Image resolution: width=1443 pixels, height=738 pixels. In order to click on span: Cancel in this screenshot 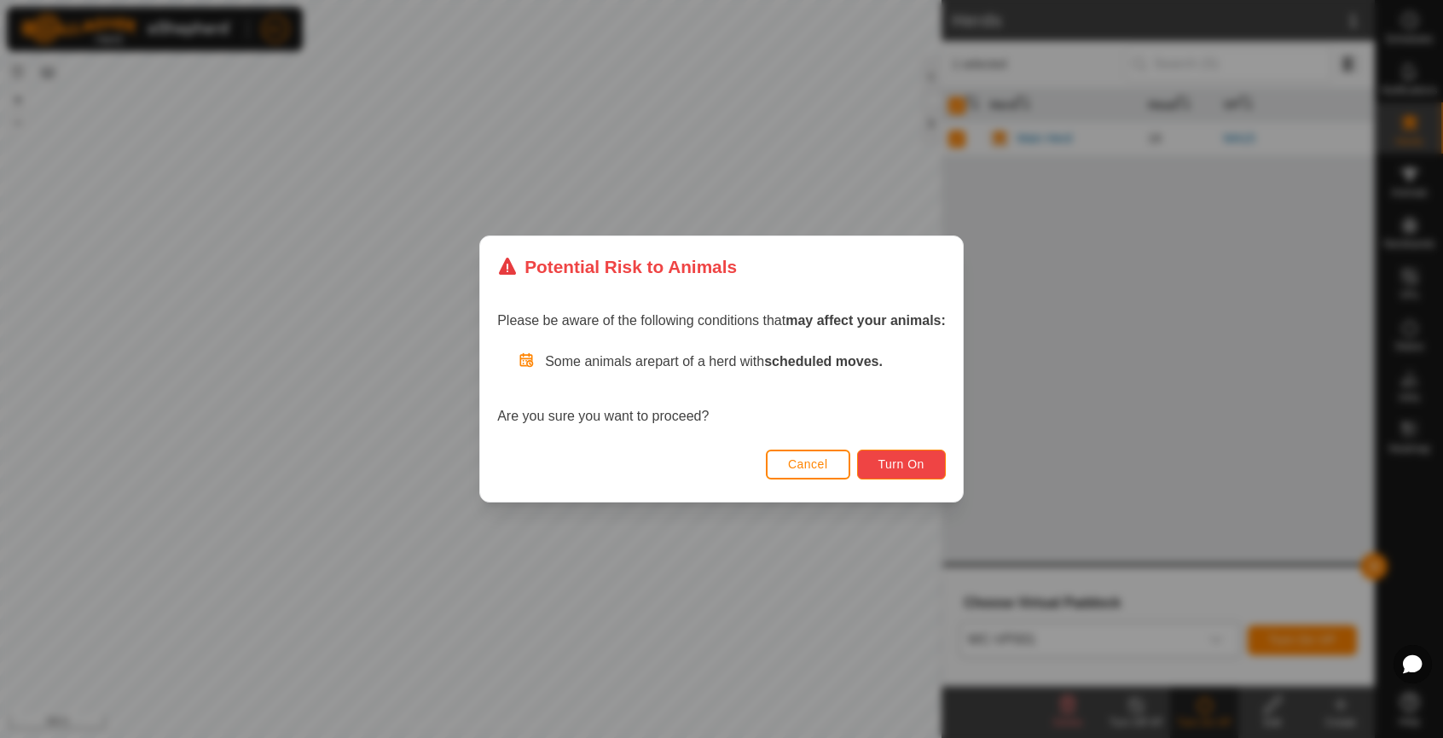, I will do `click(808, 464)`.